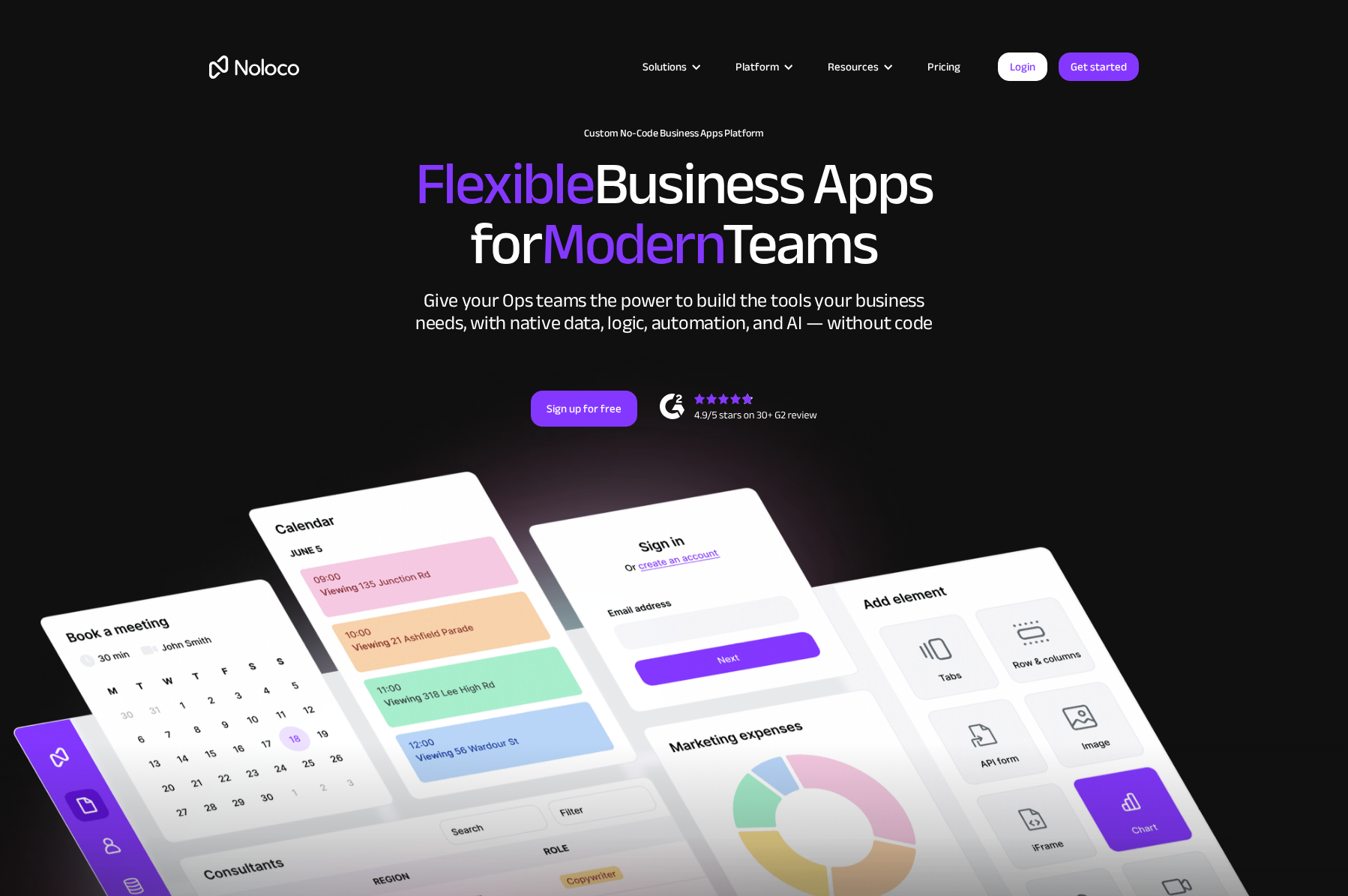 Image resolution: width=1348 pixels, height=896 pixels. I want to click on a: home, so click(254, 67).